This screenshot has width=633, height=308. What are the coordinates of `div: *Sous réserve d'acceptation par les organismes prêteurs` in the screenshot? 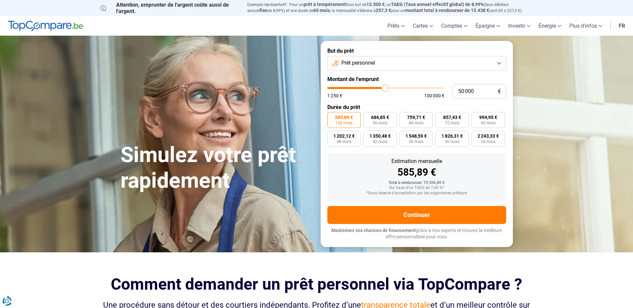 It's located at (417, 193).